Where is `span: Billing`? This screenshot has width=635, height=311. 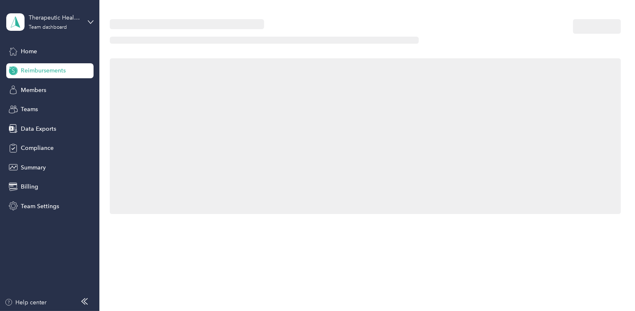
span: Billing is located at coordinates (30, 186).